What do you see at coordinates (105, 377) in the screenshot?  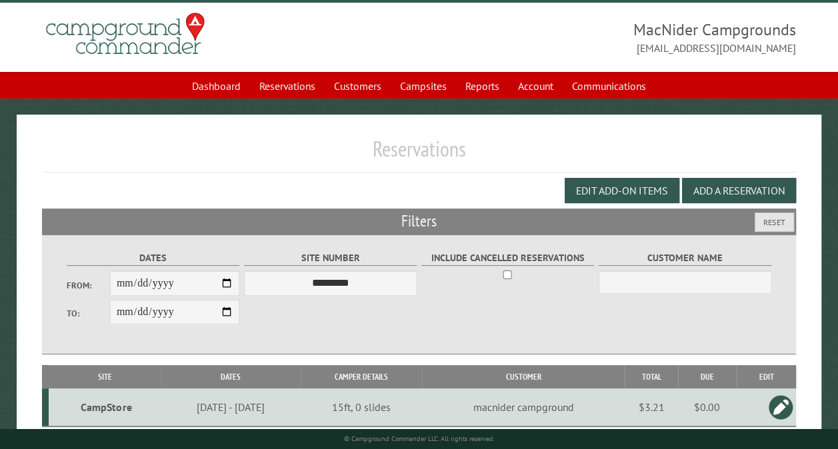 I see `th: Site` at bounding box center [105, 377].